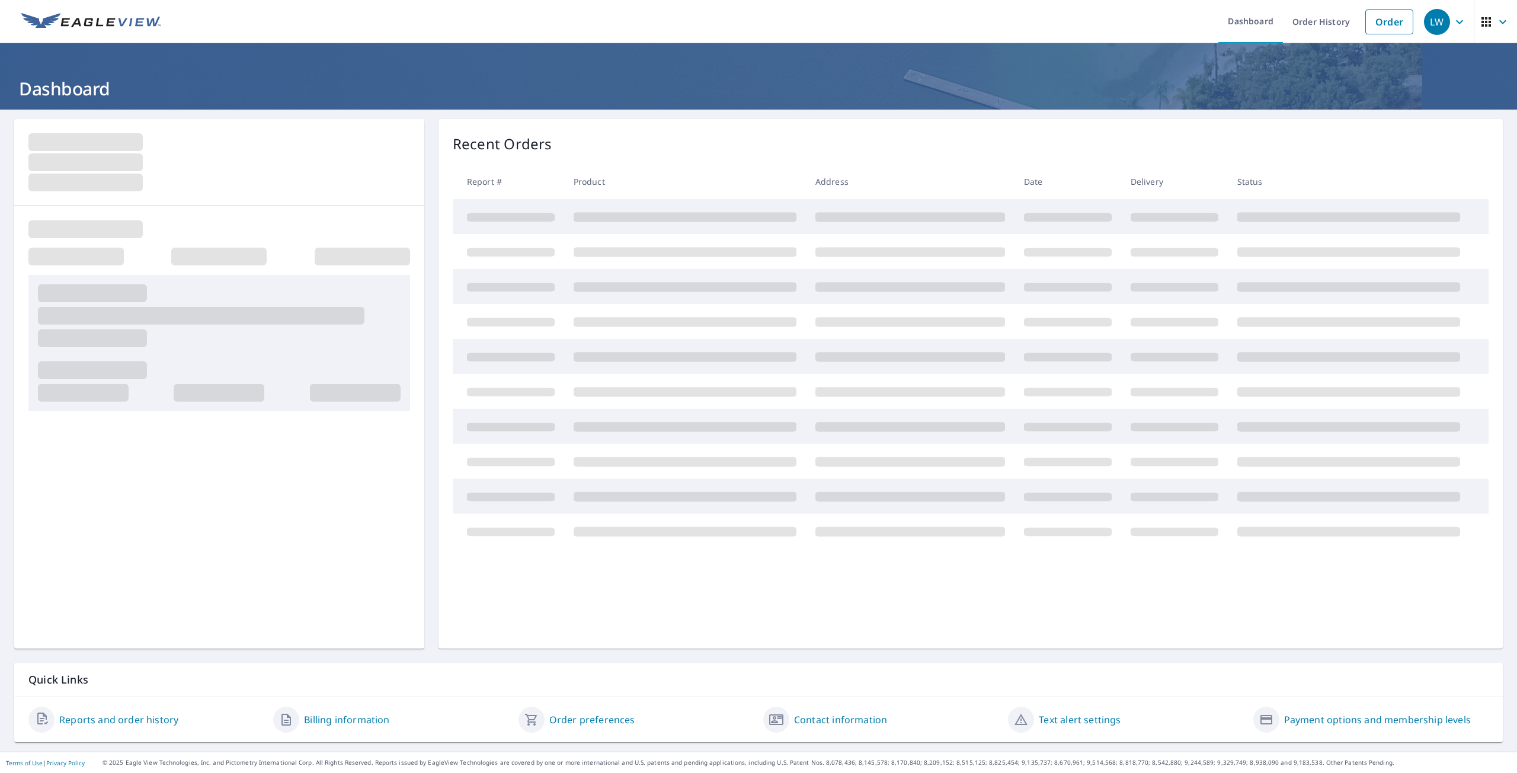  Describe the element at coordinates (806, 763) in the screenshot. I see `p: © 2025 Eagle View Technologies, Inc. and Pictometry International Corp. All Rights Reserved. Repo...` at that location.